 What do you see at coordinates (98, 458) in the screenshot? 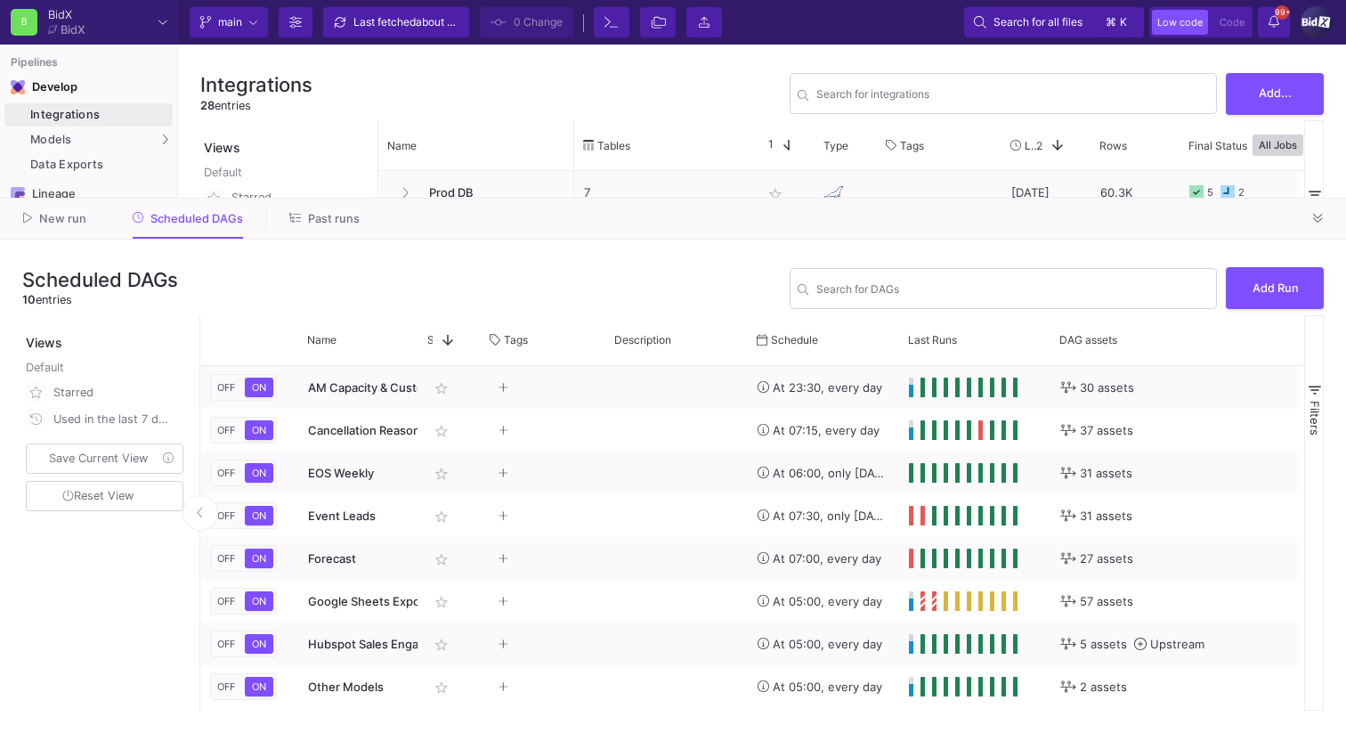
I see `span: Save Current View` at bounding box center [98, 458].